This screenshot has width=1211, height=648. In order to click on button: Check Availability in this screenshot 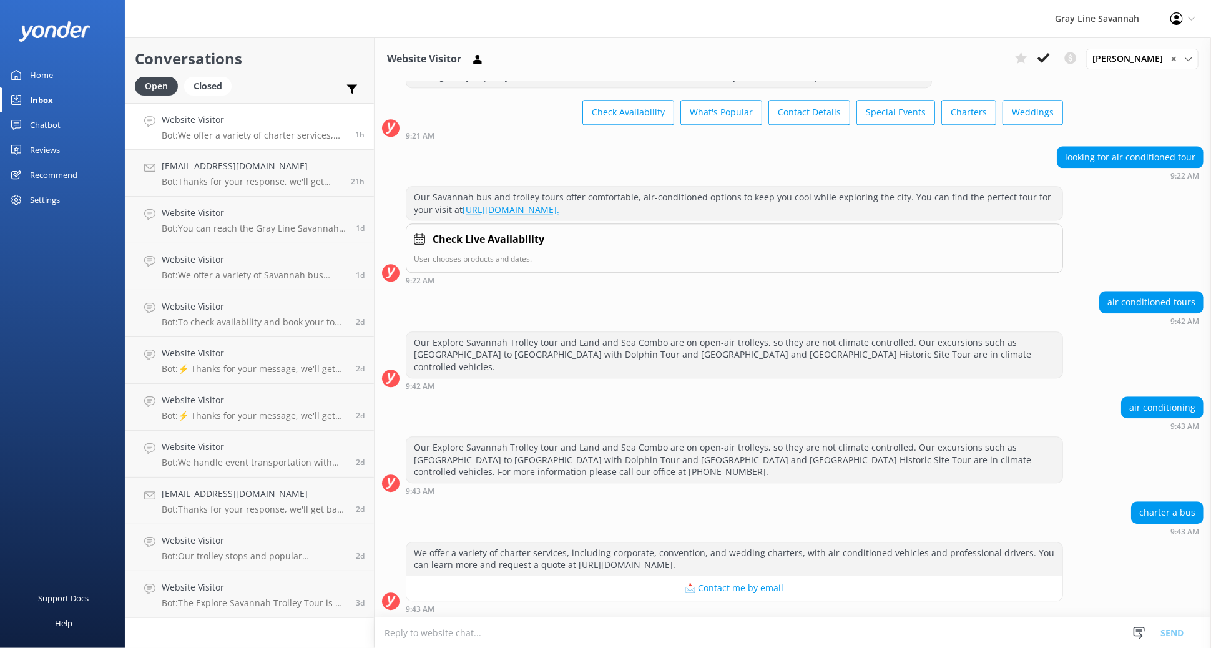, I will do `click(628, 112)`.